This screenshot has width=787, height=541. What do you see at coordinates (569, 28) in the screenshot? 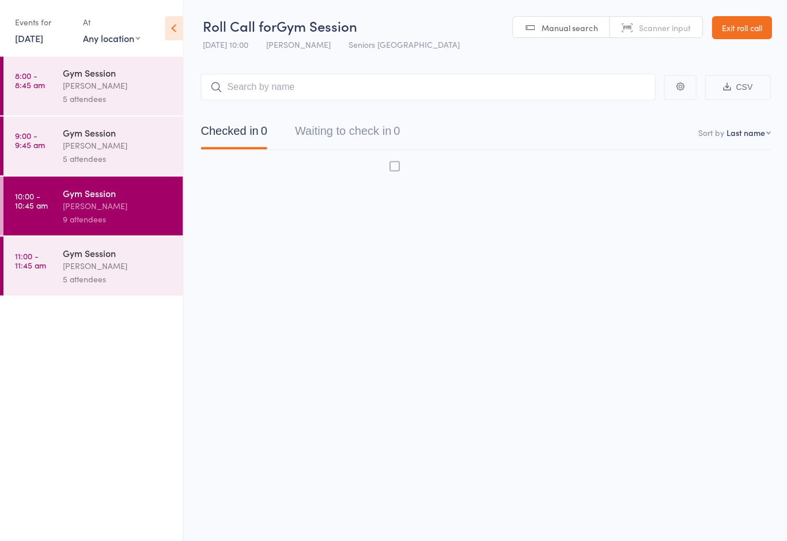
I see `span: Manual search` at bounding box center [569, 28].